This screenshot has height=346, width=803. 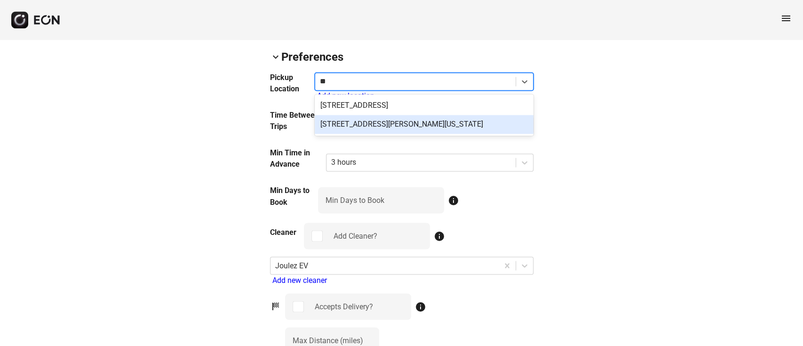 What do you see at coordinates (344, 306) in the screenshot?
I see `div: Accepts Delivery?` at bounding box center [344, 306].